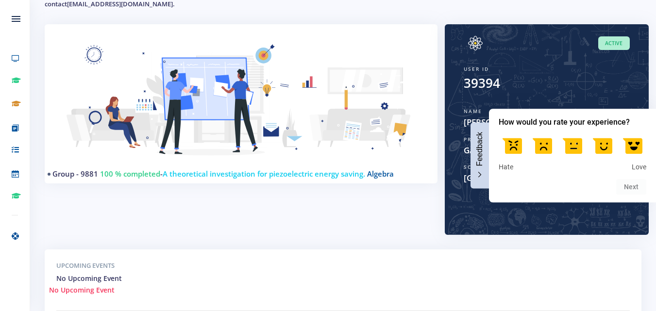  Describe the element at coordinates (343, 266) in the screenshot. I see `h5: Upcoming Events` at that location.